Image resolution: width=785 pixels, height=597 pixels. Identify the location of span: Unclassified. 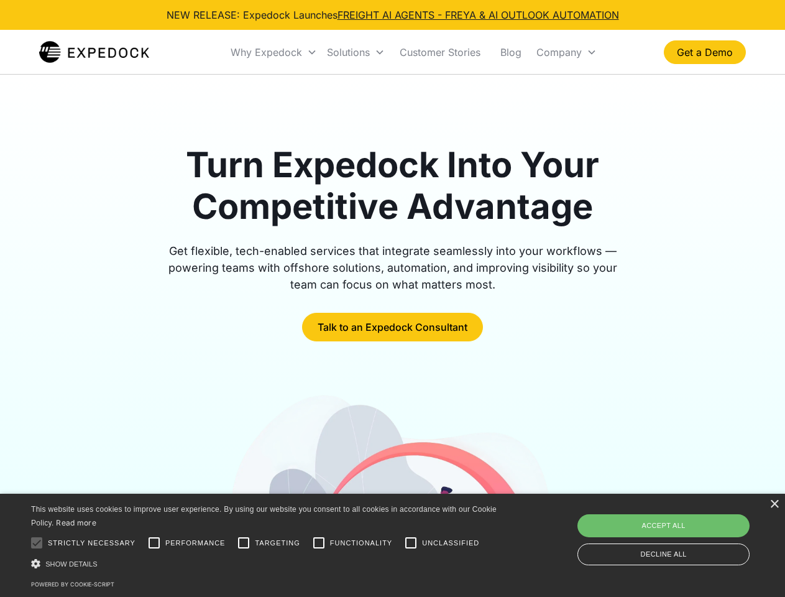
(451, 542).